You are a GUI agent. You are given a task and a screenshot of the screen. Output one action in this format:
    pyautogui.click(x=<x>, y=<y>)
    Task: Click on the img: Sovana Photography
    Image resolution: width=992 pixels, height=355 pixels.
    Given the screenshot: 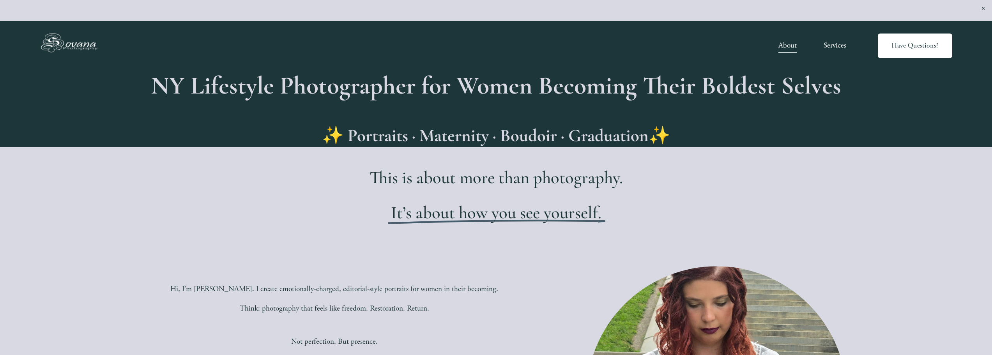 What is the action you would take?
    pyautogui.click(x=72, y=46)
    